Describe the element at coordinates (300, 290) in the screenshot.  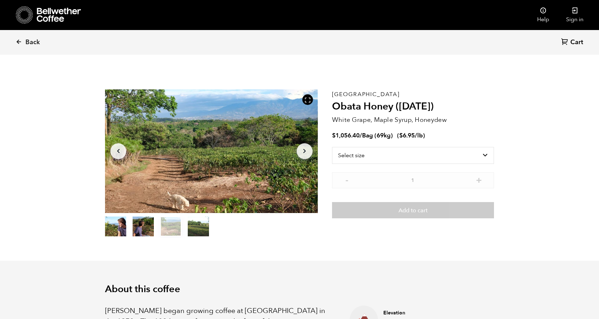
I see `h2: About this coffee` at that location.